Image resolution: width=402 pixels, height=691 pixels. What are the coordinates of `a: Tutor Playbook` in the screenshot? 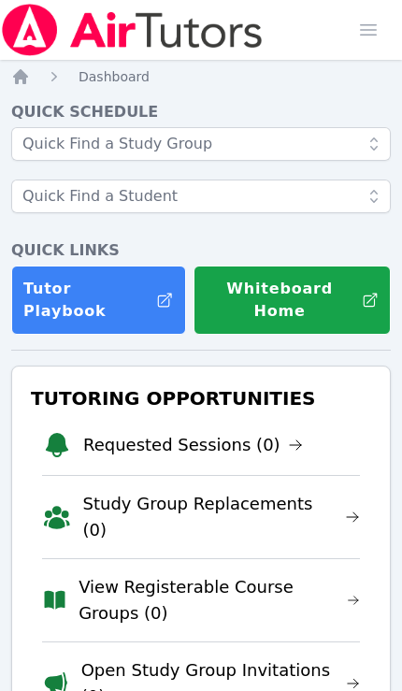 It's located at (98, 300).